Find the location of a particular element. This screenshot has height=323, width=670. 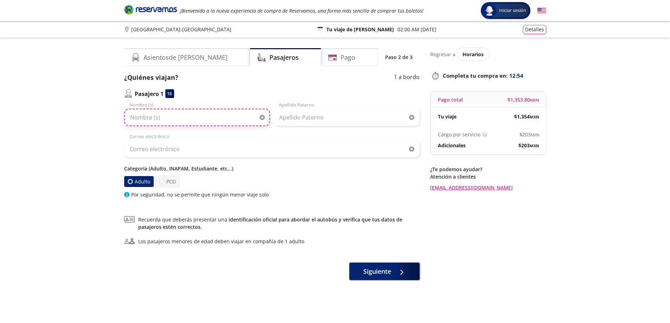

button: Siguiente is located at coordinates (385, 272).